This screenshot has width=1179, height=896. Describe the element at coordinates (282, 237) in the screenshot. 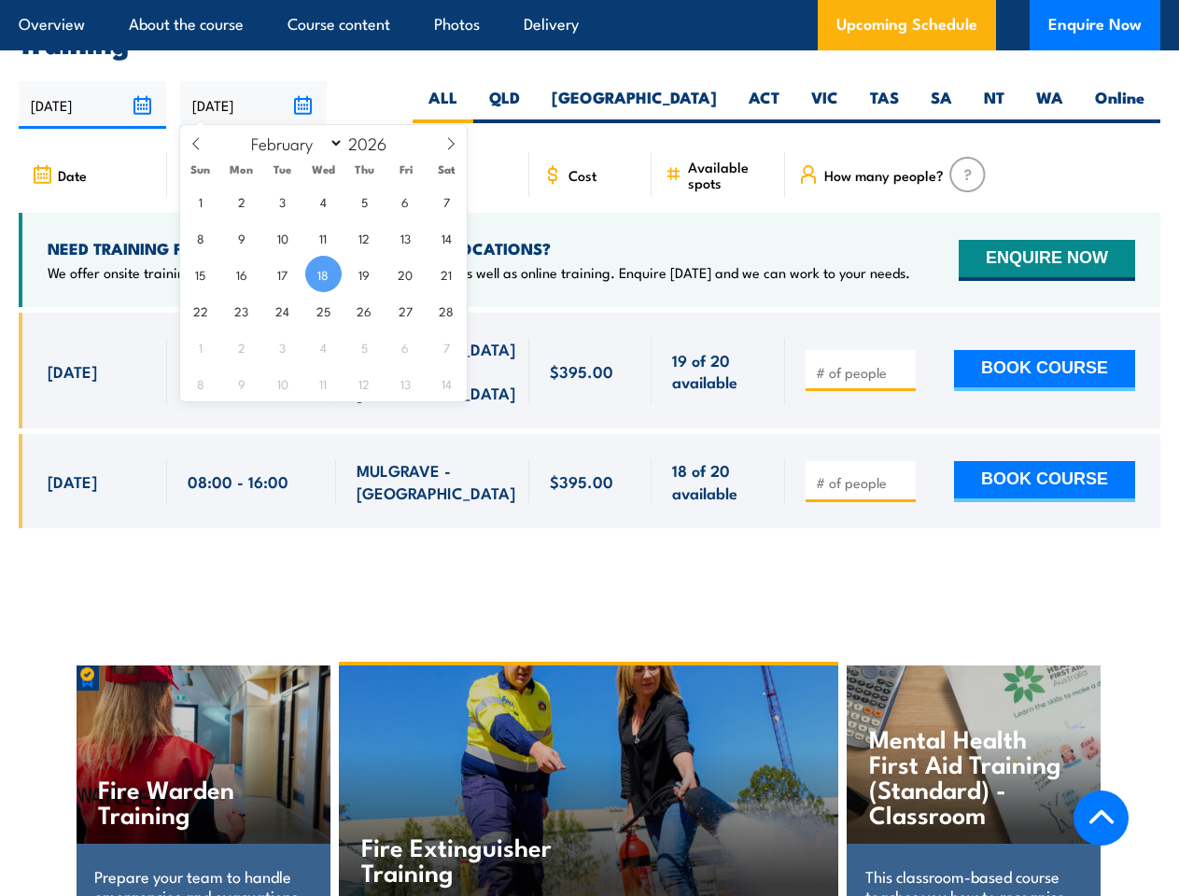

I see `span: February 10, 2026` at that location.